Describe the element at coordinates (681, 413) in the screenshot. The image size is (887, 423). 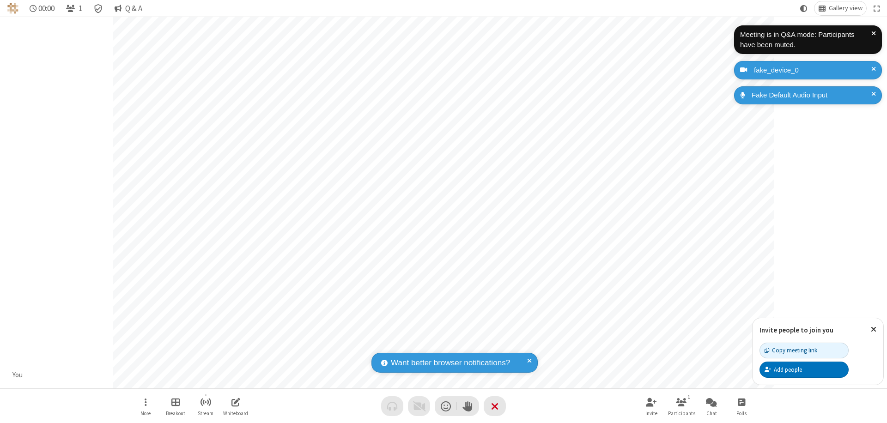
I see `span: Participants` at that location.